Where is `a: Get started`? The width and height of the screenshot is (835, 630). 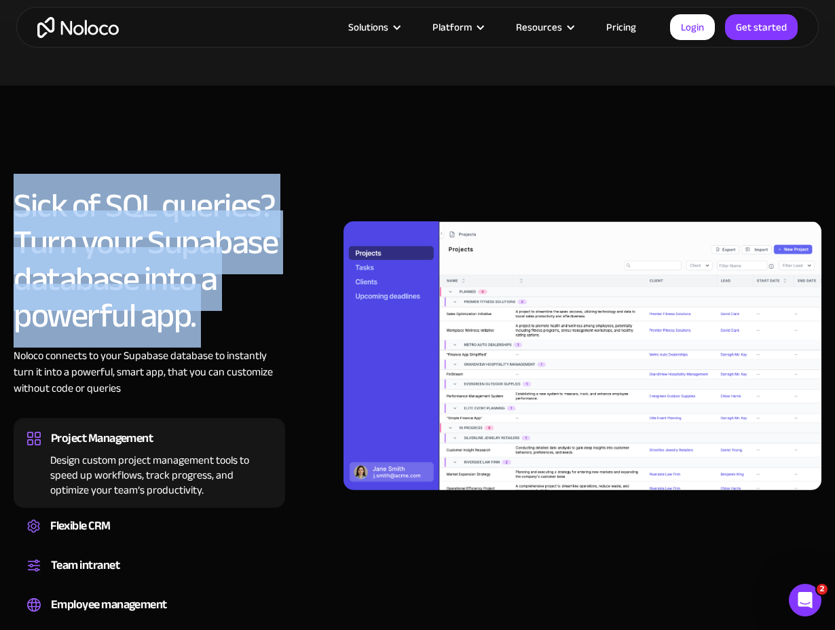 a: Get started is located at coordinates (761, 27).